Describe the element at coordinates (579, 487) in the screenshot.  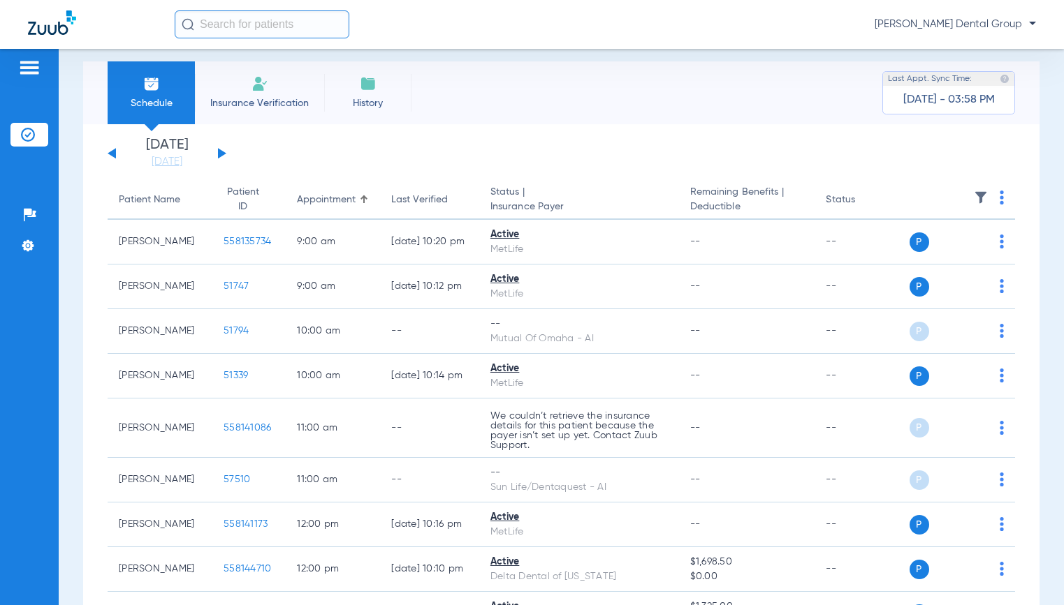
I see `div: Sun Life/Dentaquest - AI` at that location.